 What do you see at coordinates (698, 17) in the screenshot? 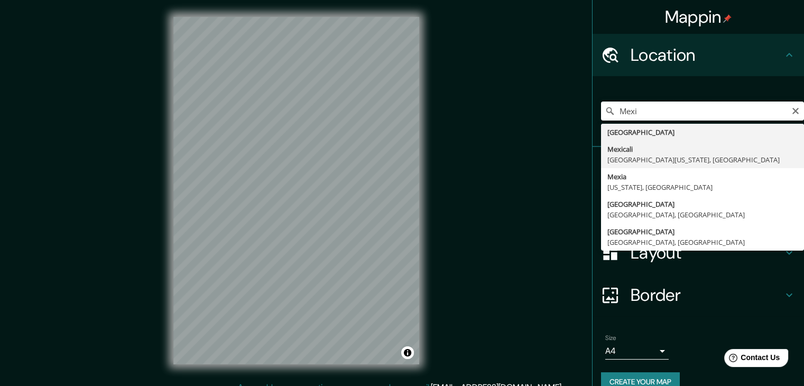
I see `h4: Mappin` at bounding box center [698, 17].